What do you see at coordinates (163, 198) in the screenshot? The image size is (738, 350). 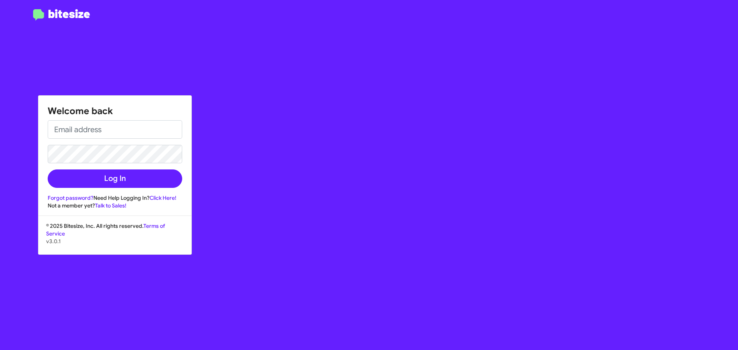 I see `a: Click Here!` at bounding box center [163, 198].